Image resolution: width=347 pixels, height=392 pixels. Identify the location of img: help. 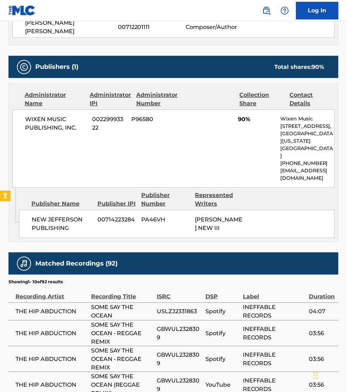
(285, 11).